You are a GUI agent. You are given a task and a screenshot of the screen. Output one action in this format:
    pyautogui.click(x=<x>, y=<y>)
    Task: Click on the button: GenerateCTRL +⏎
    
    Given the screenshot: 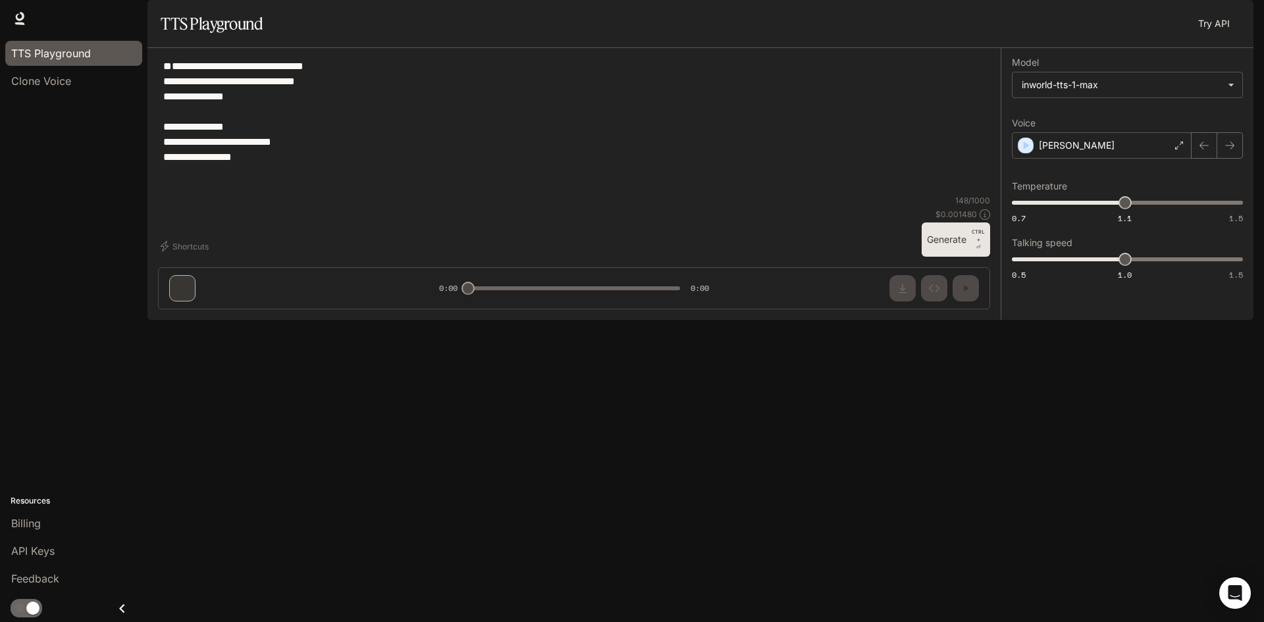 What is the action you would take?
    pyautogui.click(x=956, y=240)
    